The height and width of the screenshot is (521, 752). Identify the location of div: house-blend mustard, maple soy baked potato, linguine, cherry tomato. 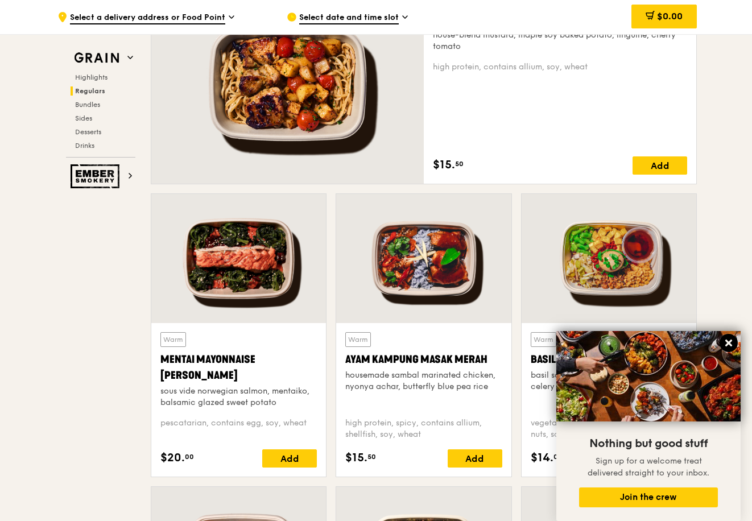
(560, 41).